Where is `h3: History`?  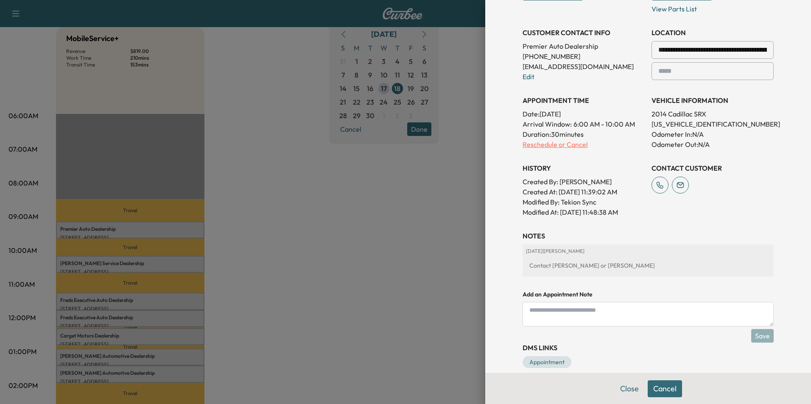 h3: History is located at coordinates (583, 168).